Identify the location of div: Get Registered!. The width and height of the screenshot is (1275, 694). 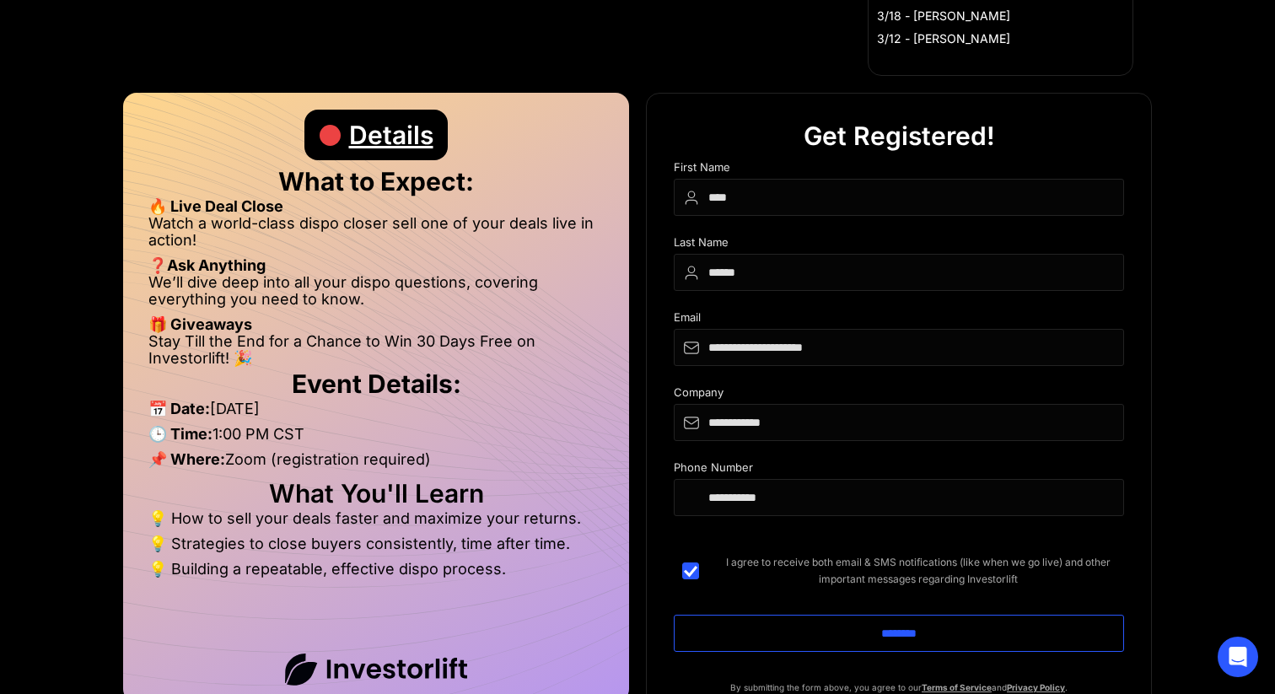
(899, 136).